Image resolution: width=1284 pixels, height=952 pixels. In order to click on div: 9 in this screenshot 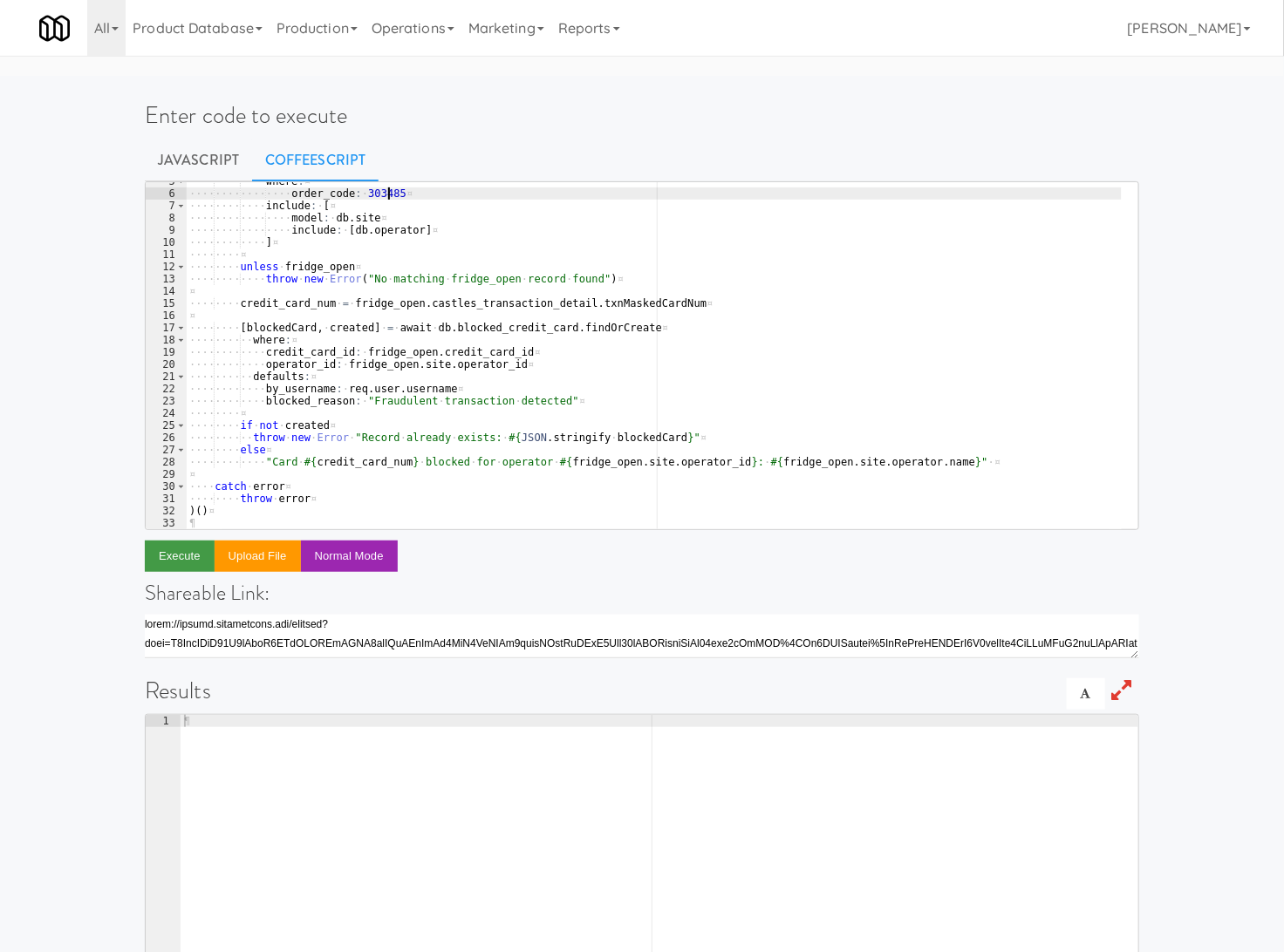, I will do `click(165, 230)`.